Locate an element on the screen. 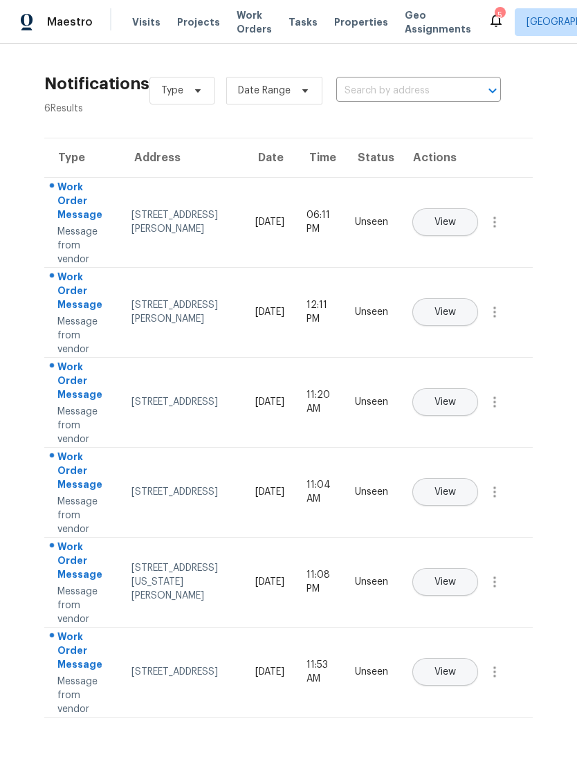 The image size is (577, 775). input: Search by address is located at coordinates (399, 91).